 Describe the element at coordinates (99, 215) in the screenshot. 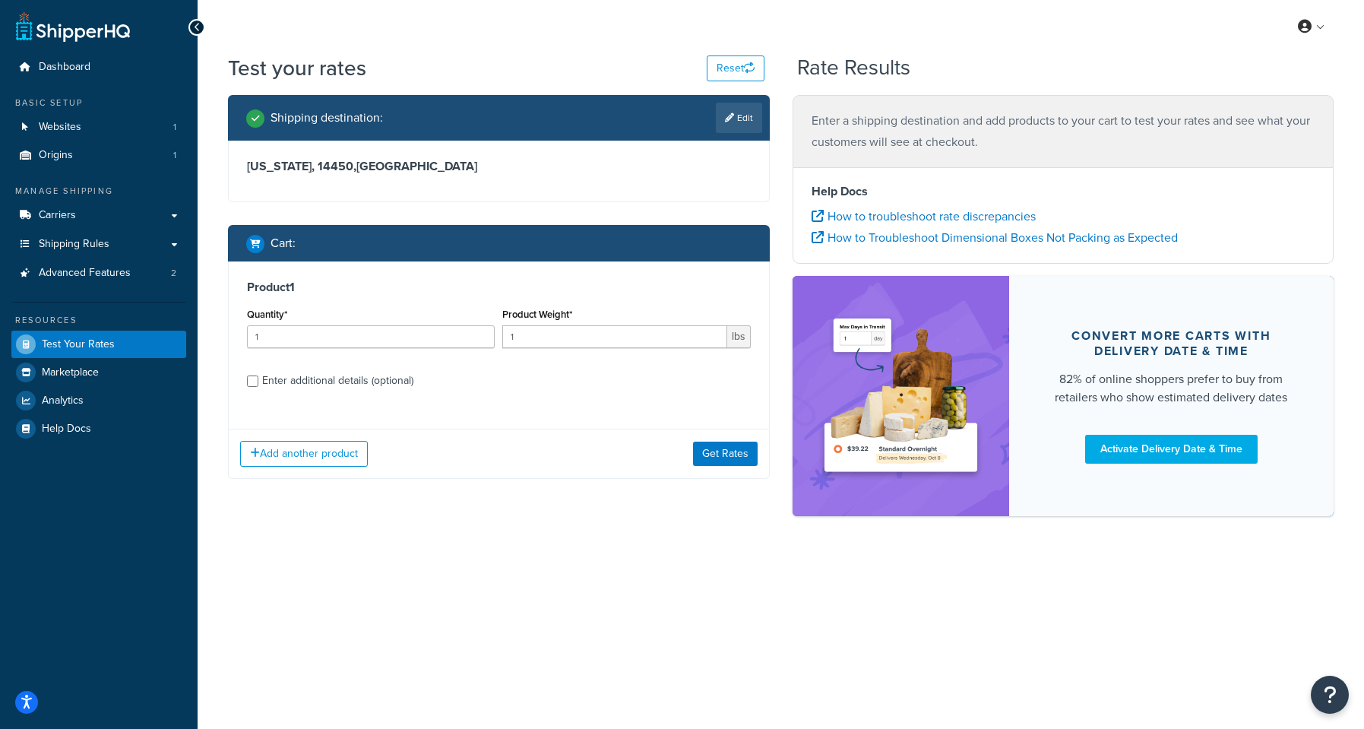

I see `a: Carriers` at that location.